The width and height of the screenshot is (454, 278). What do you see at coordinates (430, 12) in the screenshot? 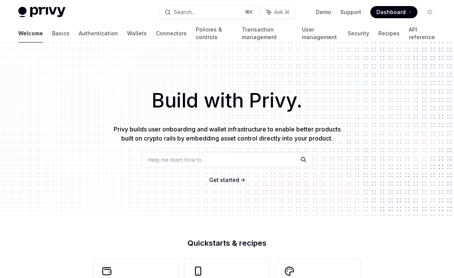
I see `button: Toggle dark mode` at bounding box center [430, 12].